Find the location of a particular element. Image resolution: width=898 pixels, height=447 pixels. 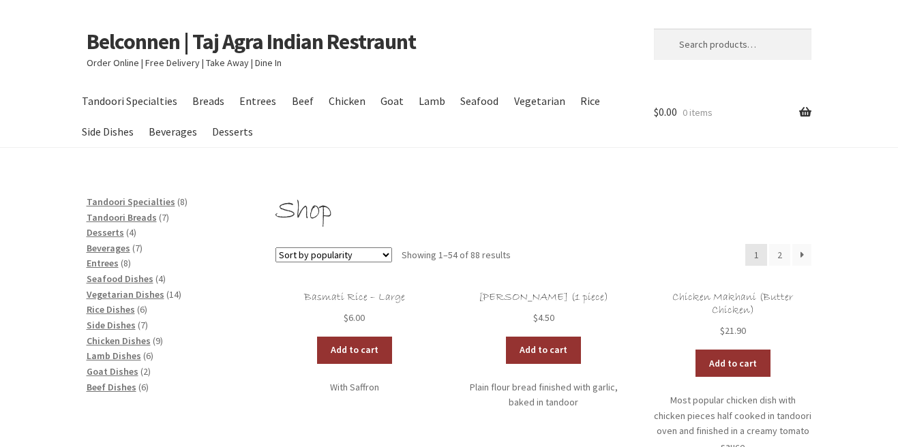

nav: Product Pagination is located at coordinates (778, 255).